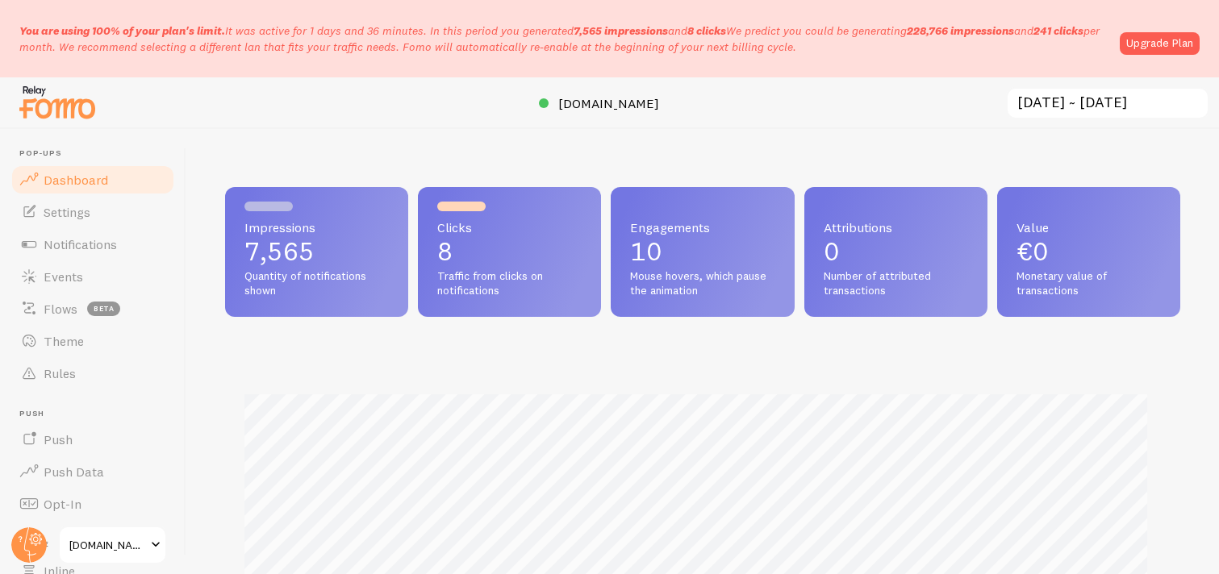 The width and height of the screenshot is (1219, 574). Describe the element at coordinates (620, 31) in the screenshot. I see `b: 7,565 impressions` at that location.